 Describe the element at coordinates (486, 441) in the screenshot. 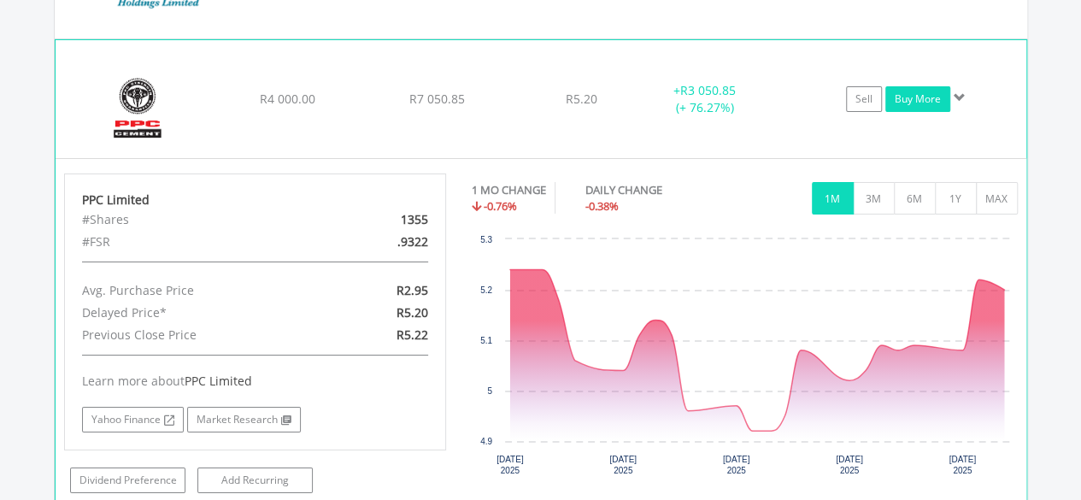

I see `text: 4.9` at that location.